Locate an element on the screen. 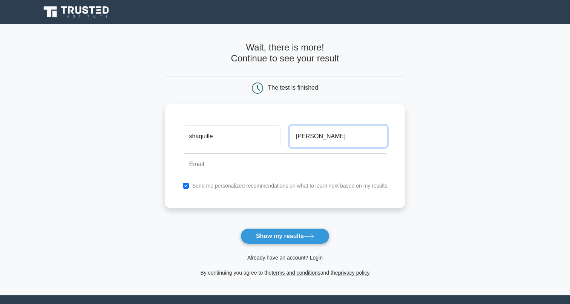 The width and height of the screenshot is (570, 304). input: First name is located at coordinates (232, 137).